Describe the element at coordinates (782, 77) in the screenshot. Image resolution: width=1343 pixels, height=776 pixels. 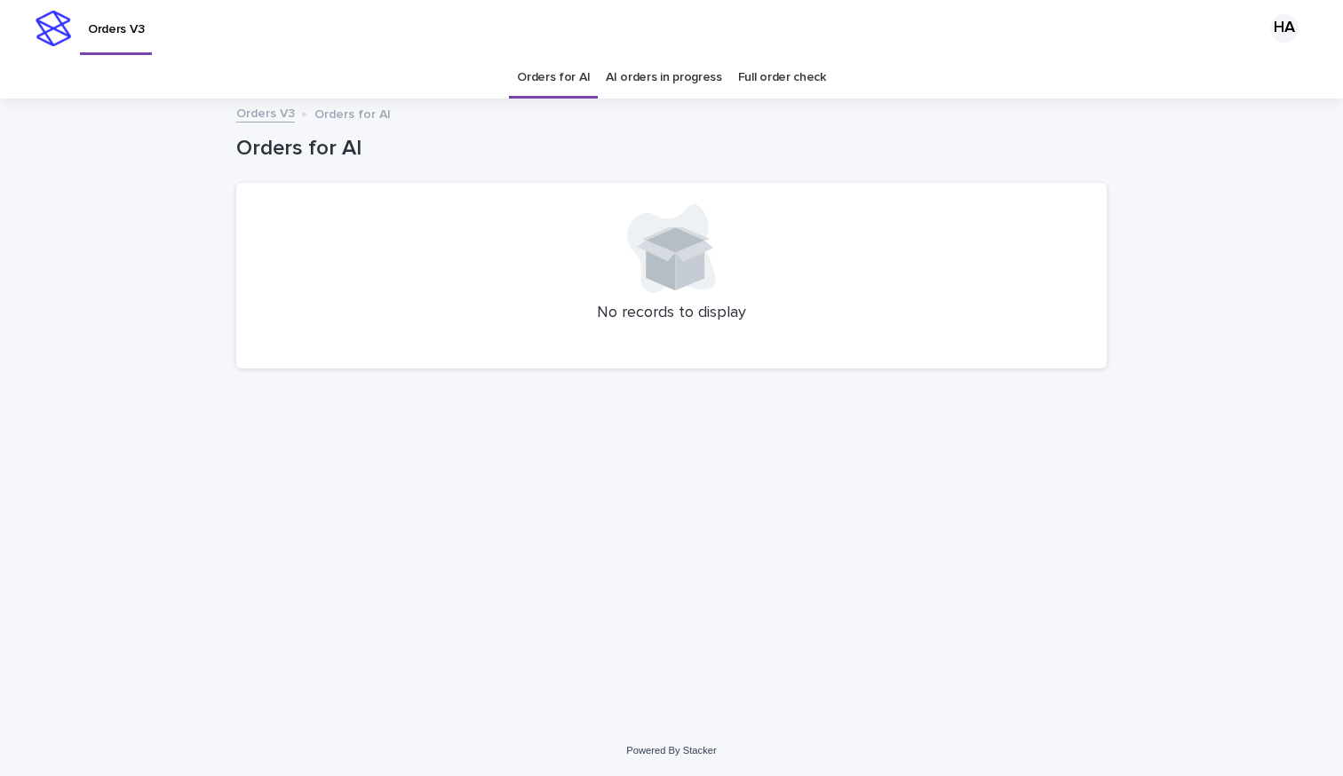
I see `a: Full order check` at that location.